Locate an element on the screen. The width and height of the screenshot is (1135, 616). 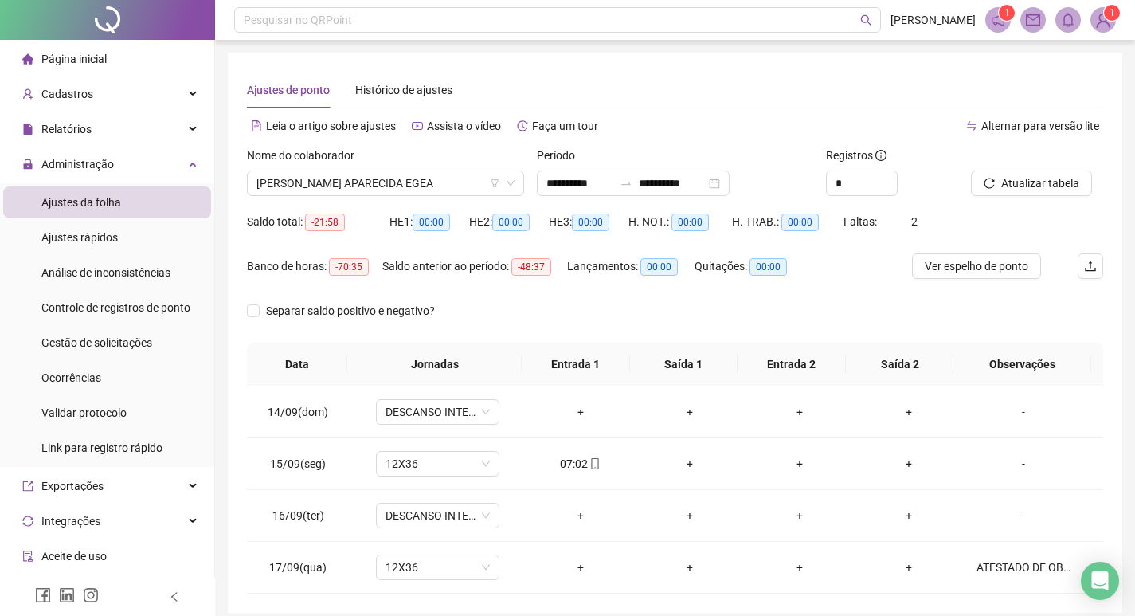
span: Exportações is located at coordinates (72, 486).